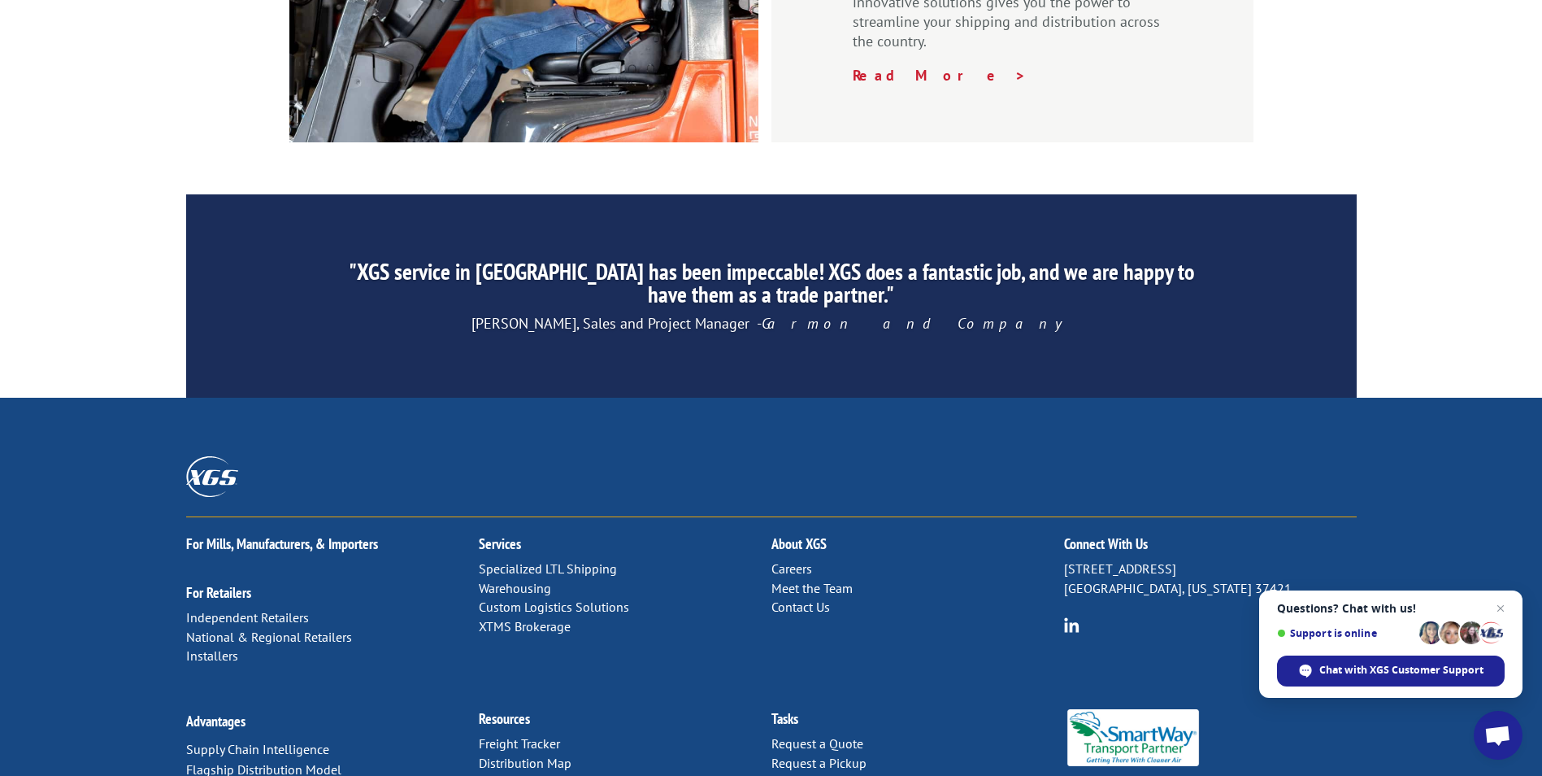 The width and height of the screenshot is (1542, 776). I want to click on a: Warehousing, so click(515, 588).